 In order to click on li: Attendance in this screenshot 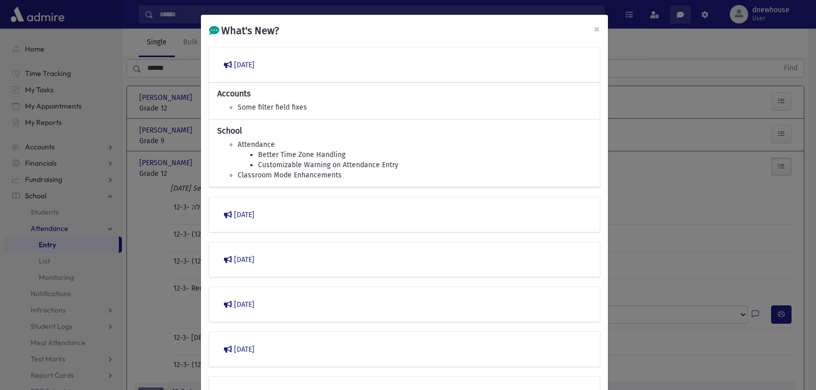, I will do `click(415, 145)`.